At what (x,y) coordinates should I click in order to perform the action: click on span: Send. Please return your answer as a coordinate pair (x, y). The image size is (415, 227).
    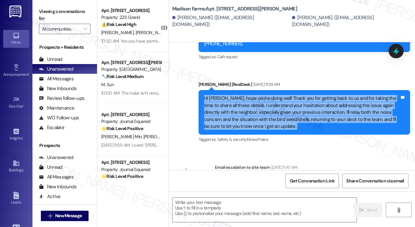
    Looking at the image, I should click on (372, 210).